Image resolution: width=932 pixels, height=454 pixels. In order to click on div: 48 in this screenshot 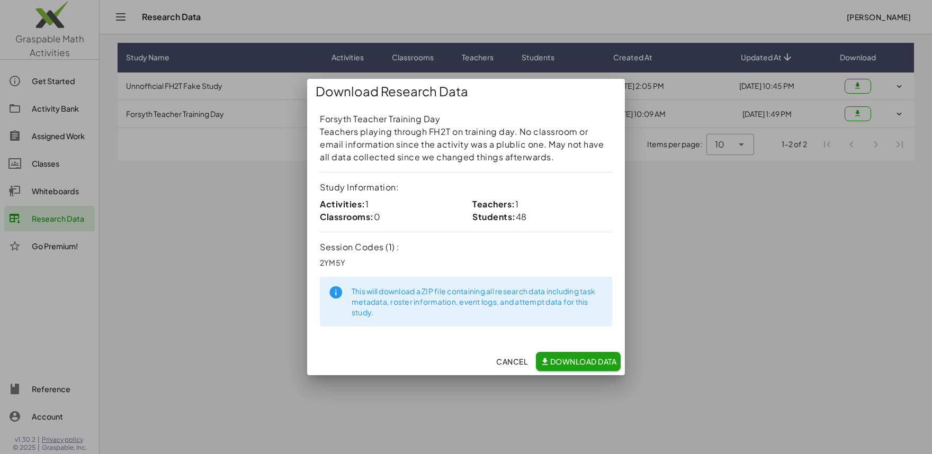, I will do `click(542, 217)`.